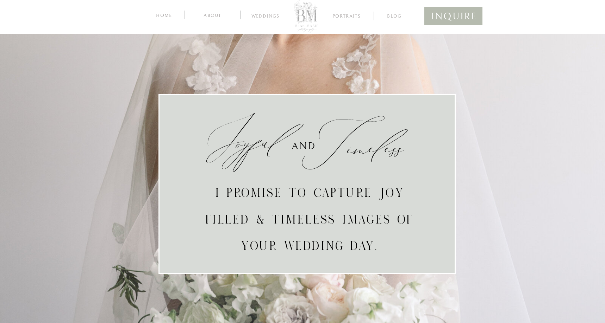 This screenshot has width=605, height=323. What do you see at coordinates (212, 15) in the screenshot?
I see `nav: about` at bounding box center [212, 15].